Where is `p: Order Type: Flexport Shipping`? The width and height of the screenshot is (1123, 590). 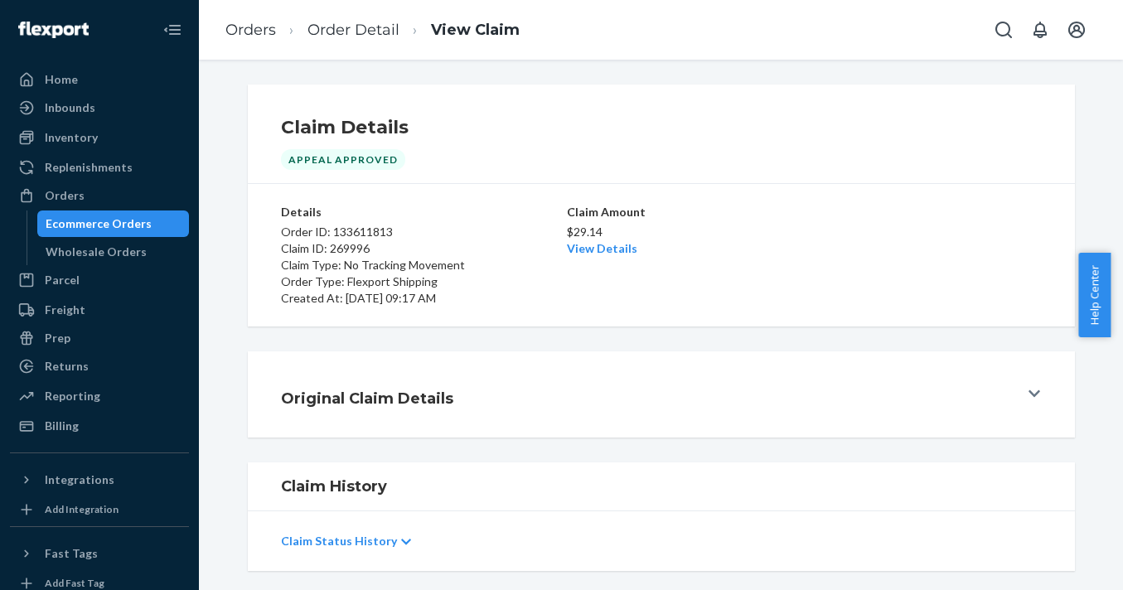 p: Order Type: Flexport Shipping is located at coordinates (422, 282).